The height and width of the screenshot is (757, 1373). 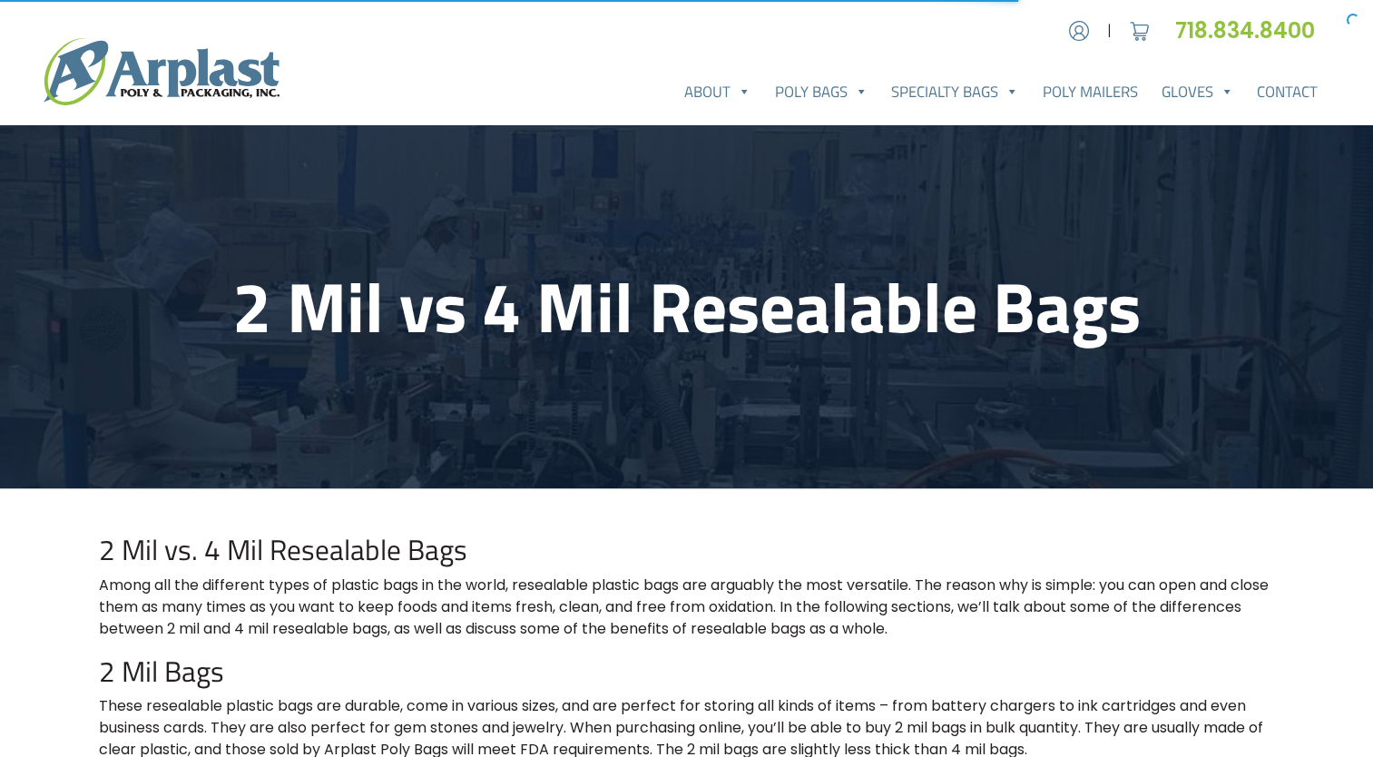 I want to click on a: 718.834.8400, so click(x=1253, y=30).